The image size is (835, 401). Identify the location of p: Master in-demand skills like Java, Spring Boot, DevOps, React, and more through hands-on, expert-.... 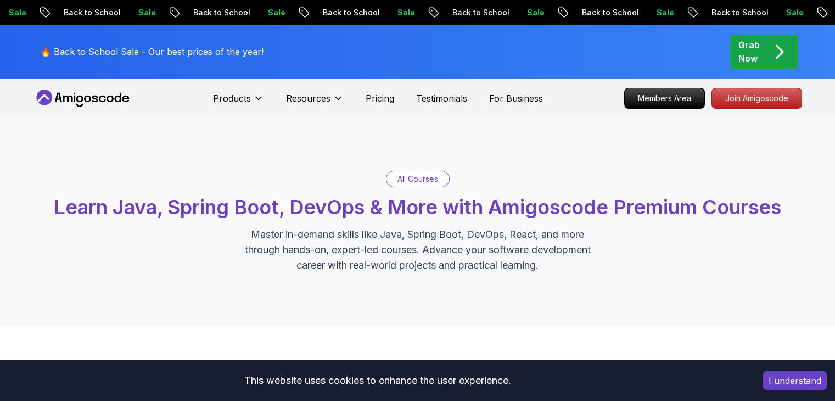
(418, 250).